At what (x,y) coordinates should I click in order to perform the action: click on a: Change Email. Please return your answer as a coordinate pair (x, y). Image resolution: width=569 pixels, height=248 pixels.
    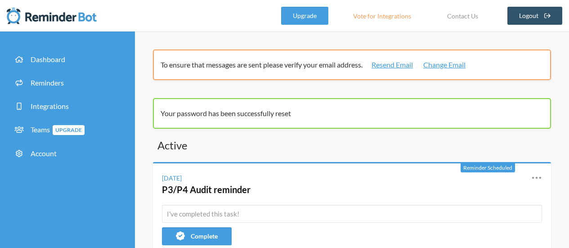
    Looking at the image, I should click on (445, 65).